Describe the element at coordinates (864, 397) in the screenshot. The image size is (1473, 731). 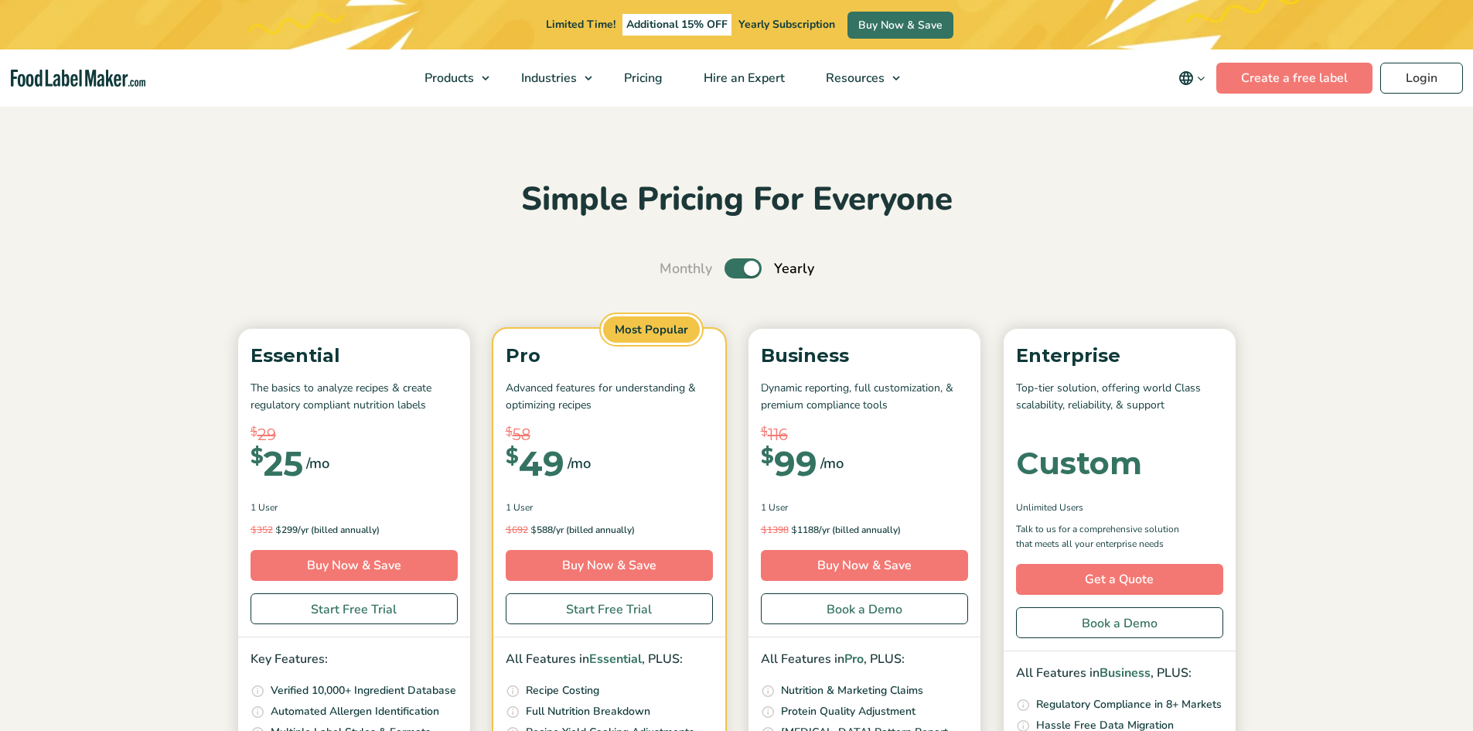
I see `p: Dynamic reporting, full customization, & premium compliance tools` at that location.